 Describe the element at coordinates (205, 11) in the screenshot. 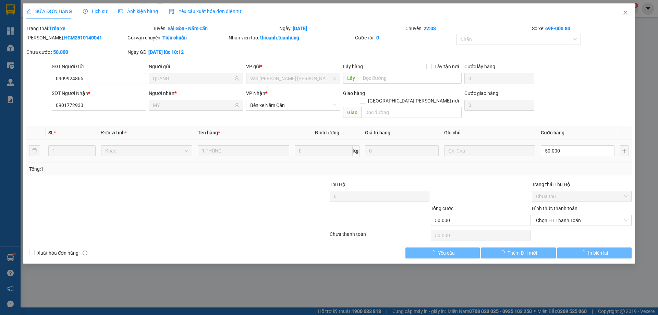

I see `span: Yêu cầu xuất hóa đơn điện tử` at that location.